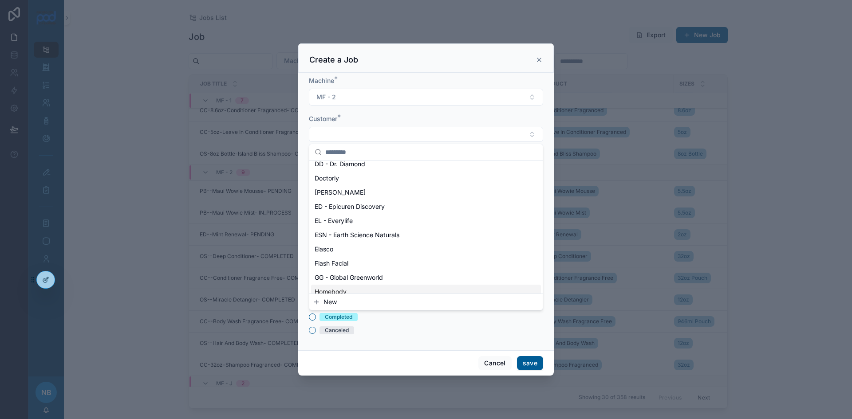  Describe the element at coordinates (426, 302) in the screenshot. I see `button: New` at that location.